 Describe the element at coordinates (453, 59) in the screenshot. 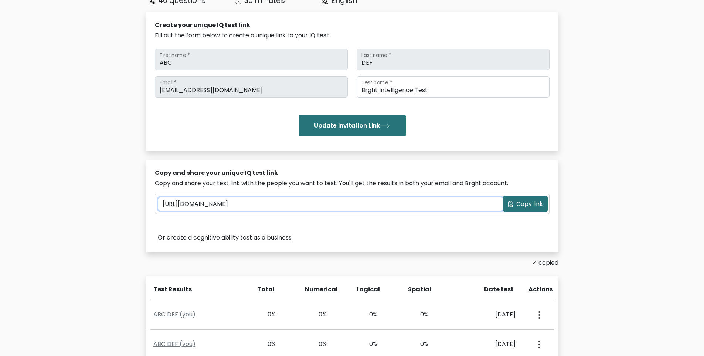

I see `input: Last name` at that location.